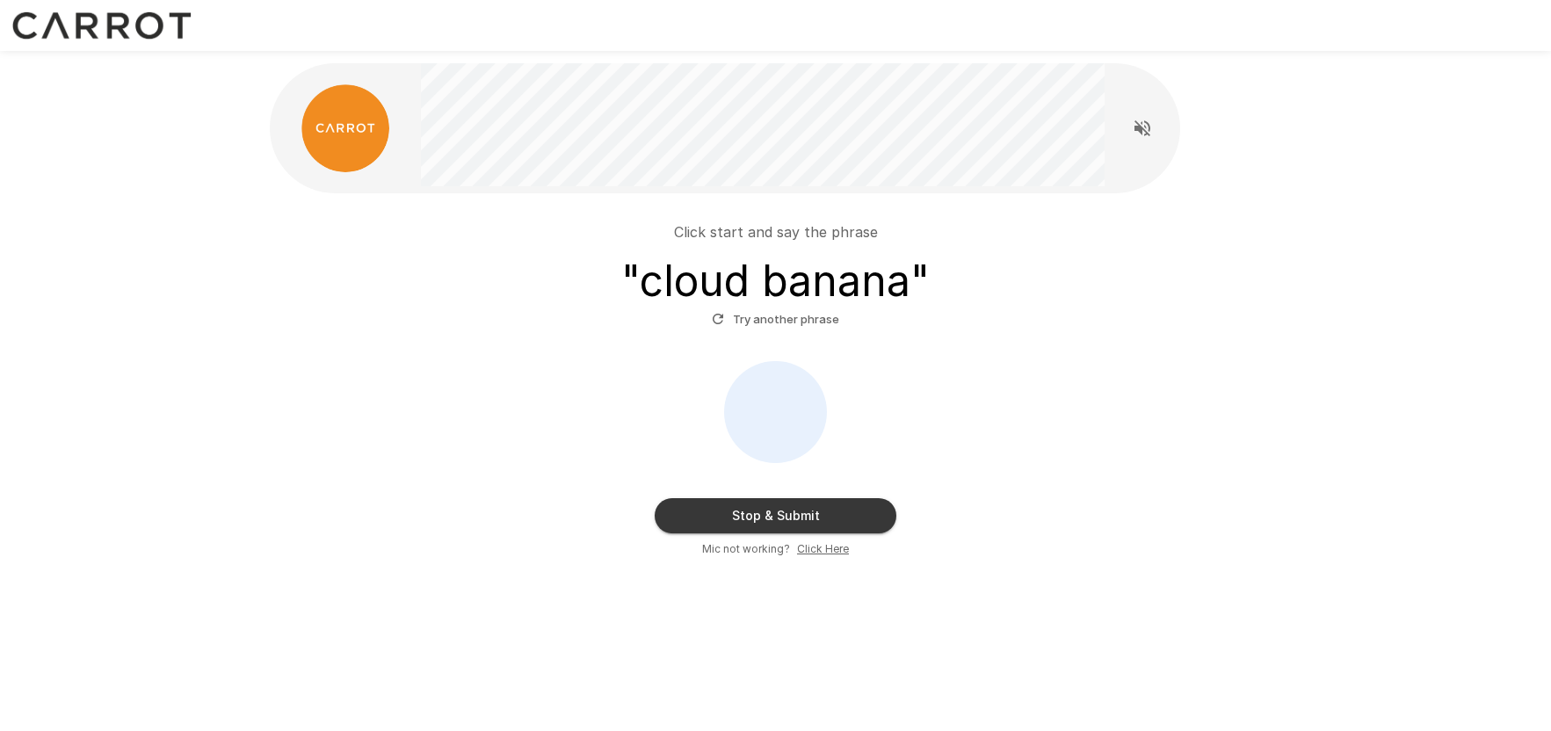  I want to click on h3: " cloud banana ", so click(775, 281).